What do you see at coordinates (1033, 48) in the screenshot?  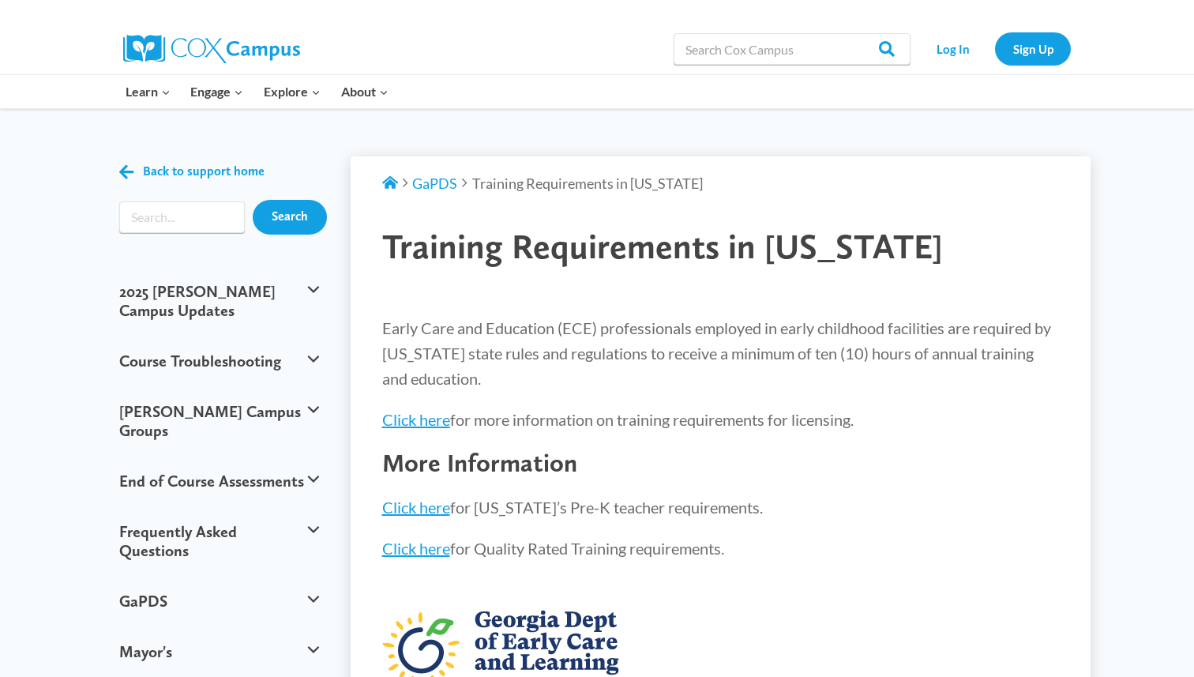 I see `a: Sign Up` at bounding box center [1033, 48].